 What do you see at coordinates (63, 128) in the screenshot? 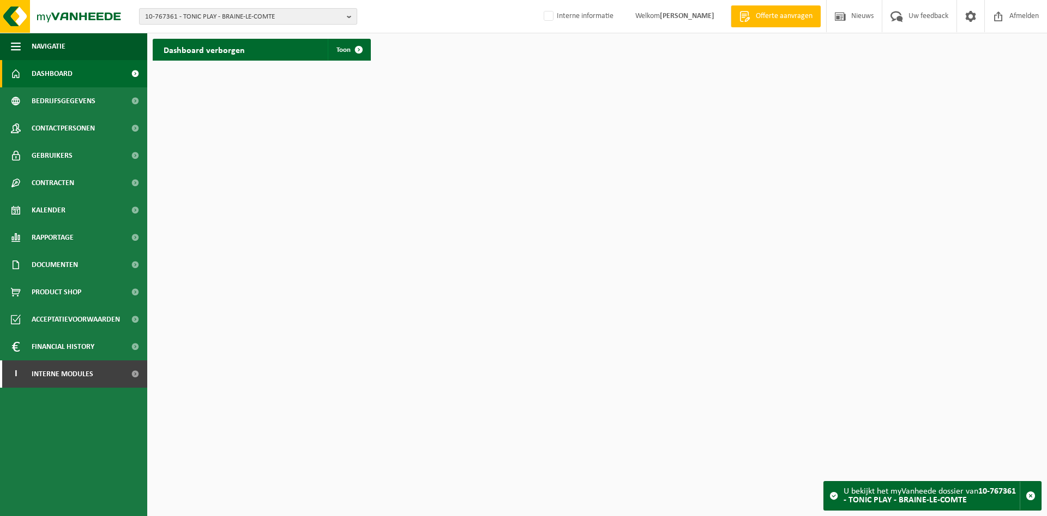
I see `span: Contactpersonen` at bounding box center [63, 128].